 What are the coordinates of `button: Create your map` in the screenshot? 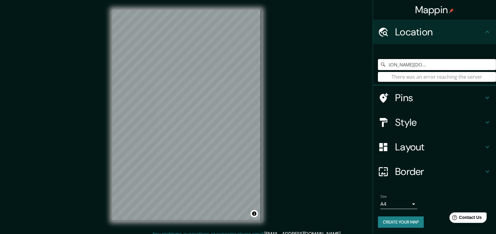 It's located at (401, 222).